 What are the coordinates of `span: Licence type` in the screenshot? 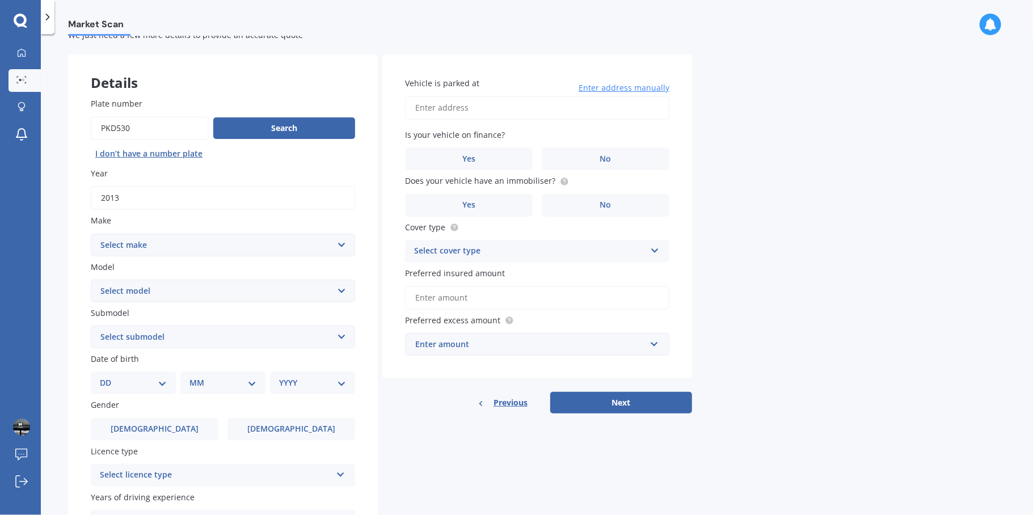 It's located at (114, 451).